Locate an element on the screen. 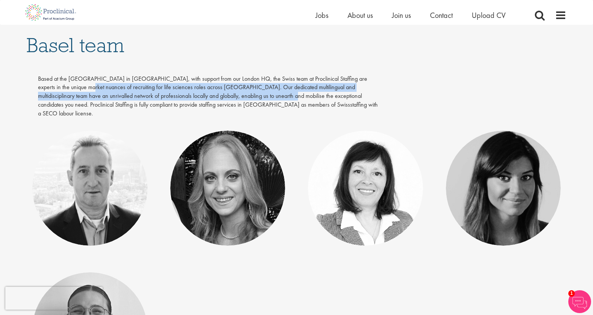 The width and height of the screenshot is (593, 315). a: About us is located at coordinates (360, 15).